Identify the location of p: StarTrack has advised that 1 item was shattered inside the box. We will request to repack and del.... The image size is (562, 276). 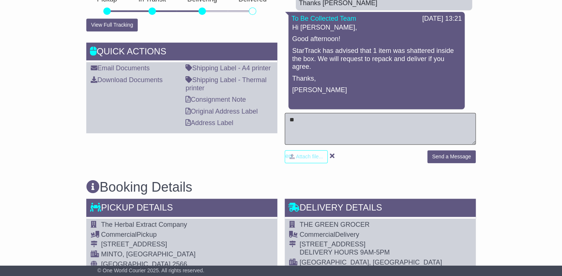
(377, 59).